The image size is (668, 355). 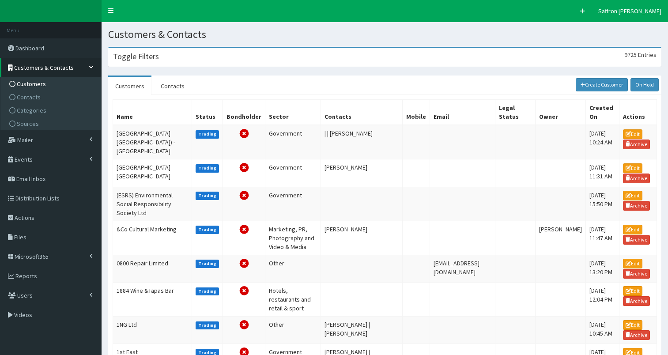 What do you see at coordinates (44, 68) in the screenshot?
I see `span: Customers & Contacts` at bounding box center [44, 68].